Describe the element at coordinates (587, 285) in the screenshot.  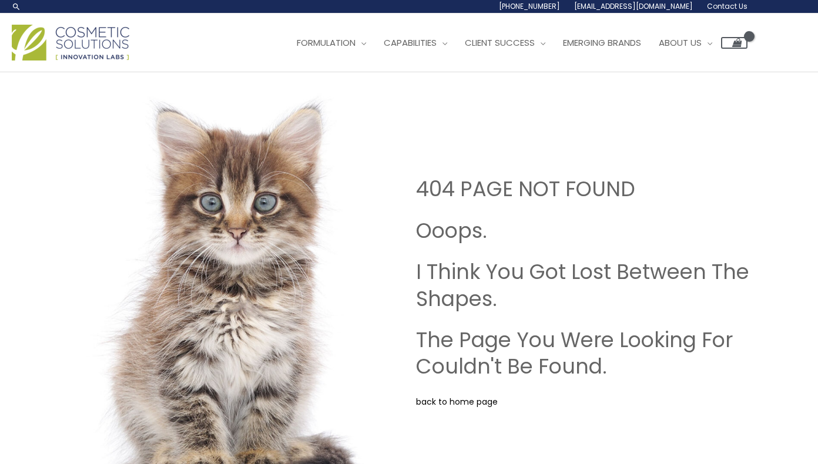
I see `h2: I Think You Got Lost Between The Shapes.` at that location.